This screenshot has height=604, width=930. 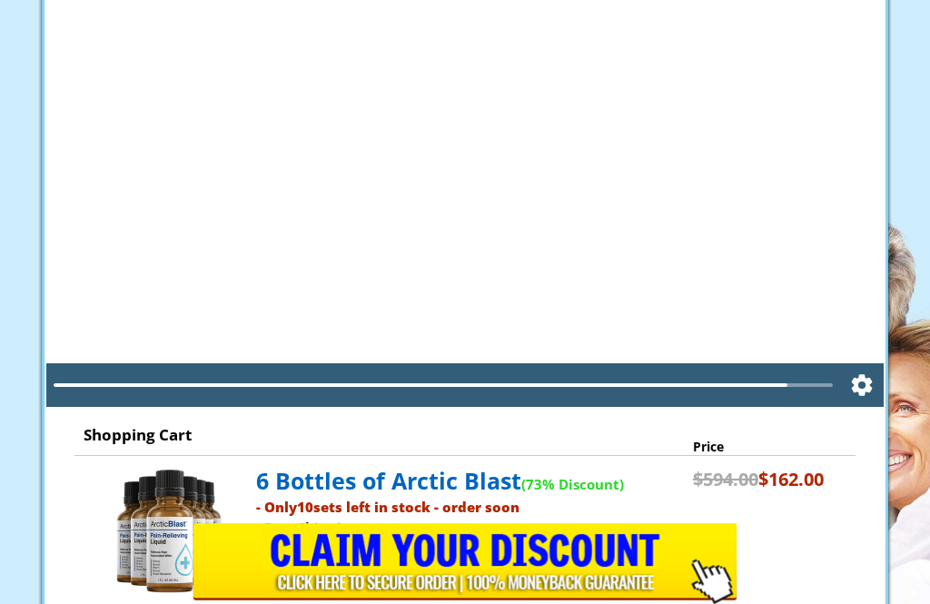 What do you see at coordinates (469, 527) in the screenshot?
I see `p: - Free Shipping` at bounding box center [469, 527].